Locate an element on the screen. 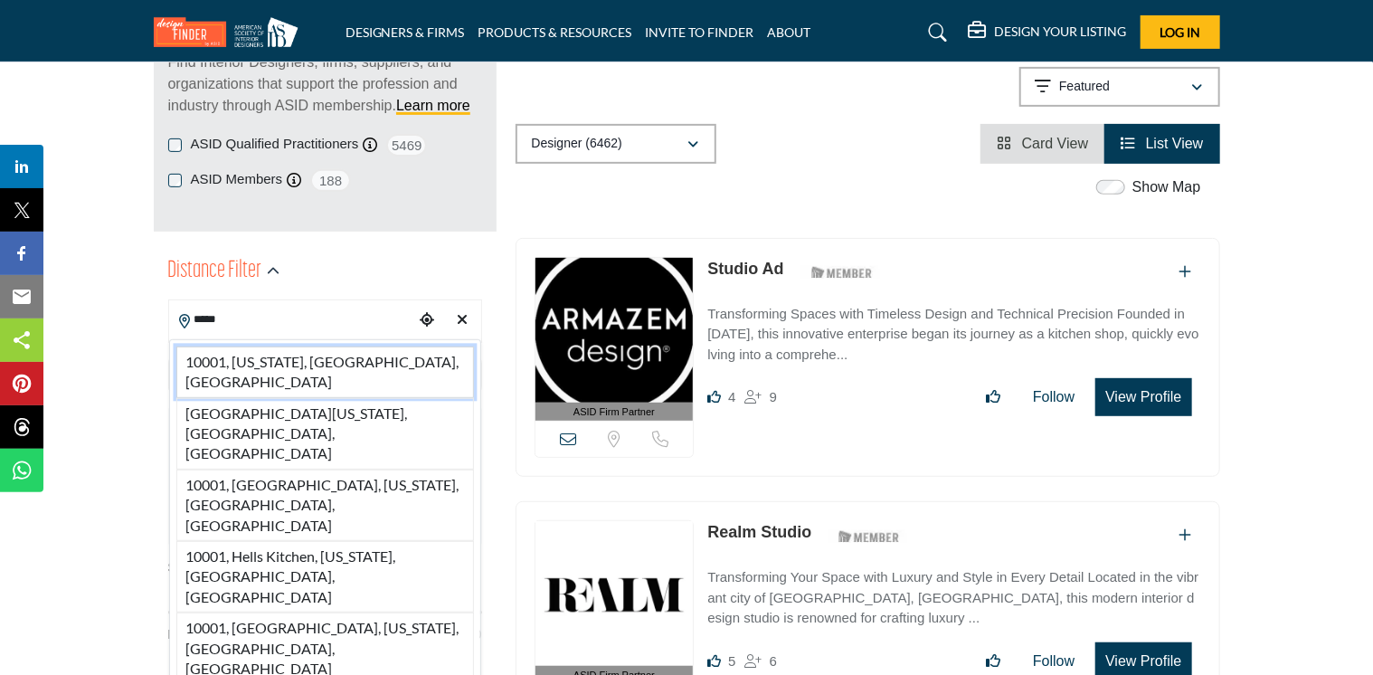  button: Featured is located at coordinates (1120, 87).